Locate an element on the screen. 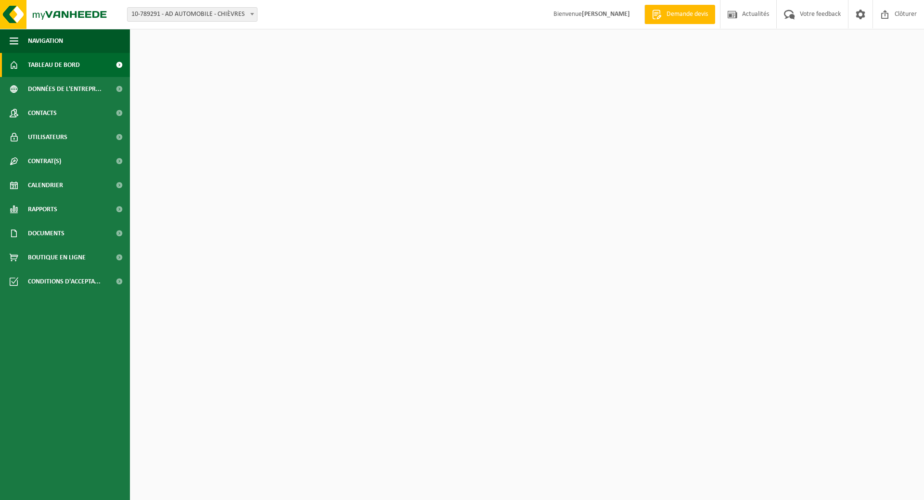 This screenshot has width=924, height=500. span: Documents is located at coordinates (46, 233).